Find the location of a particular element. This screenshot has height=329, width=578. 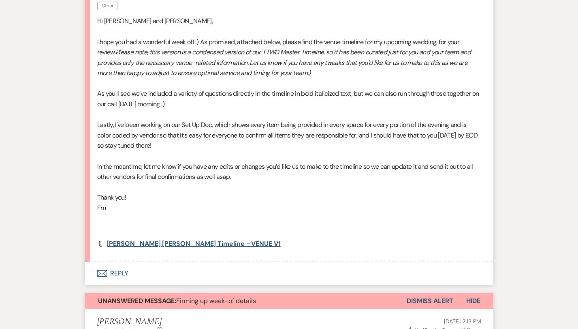

p: Lastly, I've been working on our Set Up Doc, which shows every item being provided in every space... is located at coordinates (289, 135).